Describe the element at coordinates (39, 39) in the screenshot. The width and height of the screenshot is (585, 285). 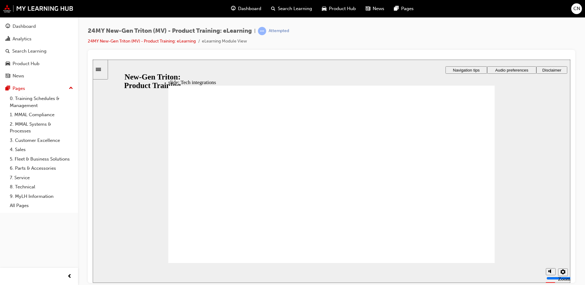
I see `a: Analytics` at that location.